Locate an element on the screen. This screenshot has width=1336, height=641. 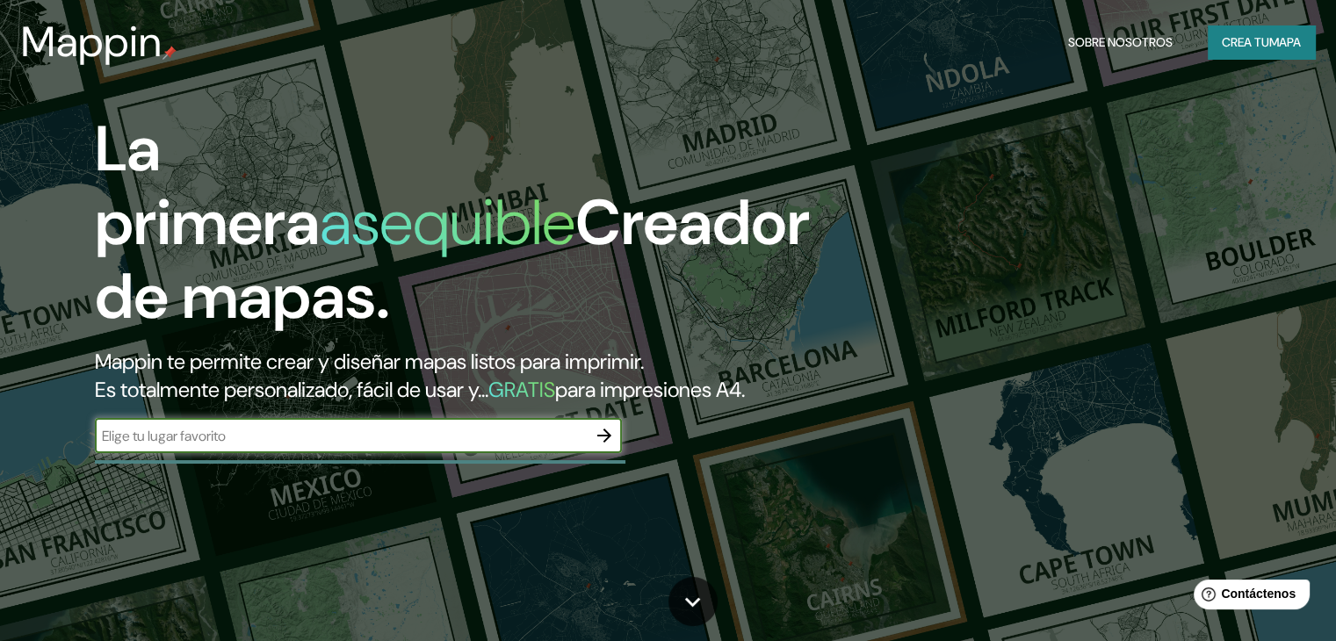
font: asequible is located at coordinates (447, 222).